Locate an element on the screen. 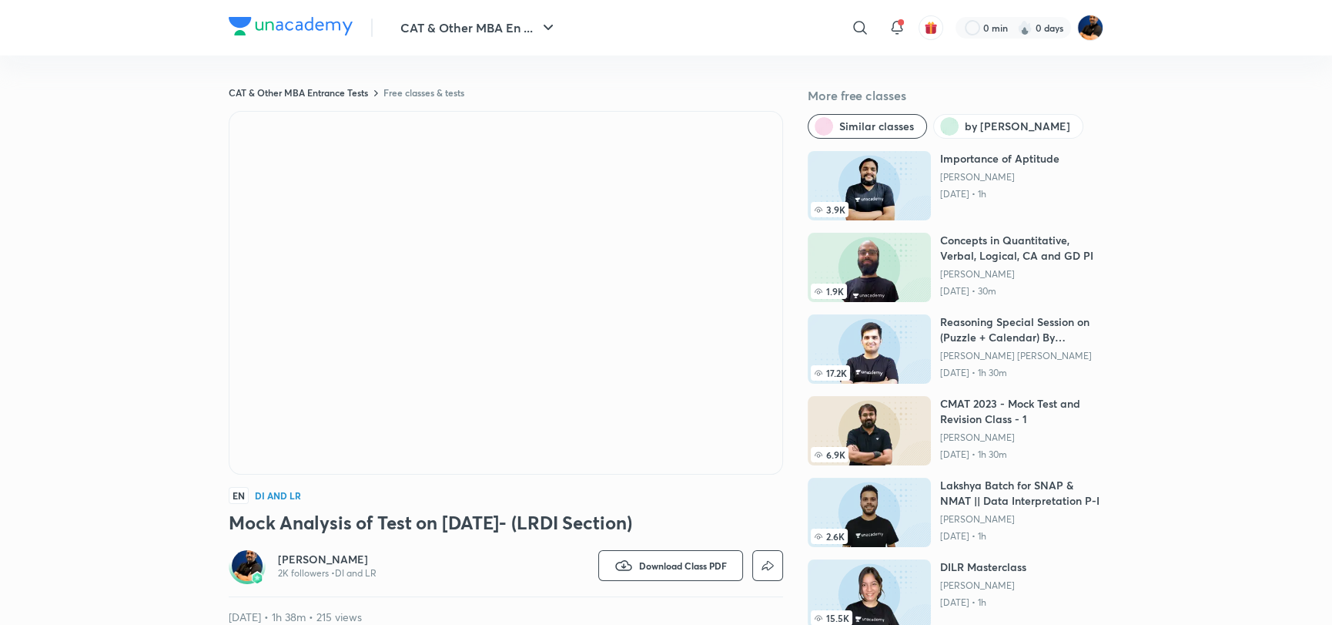 This screenshot has width=1332, height=625. p: 2K followers • DI and LR is located at coordinates (327, 573).